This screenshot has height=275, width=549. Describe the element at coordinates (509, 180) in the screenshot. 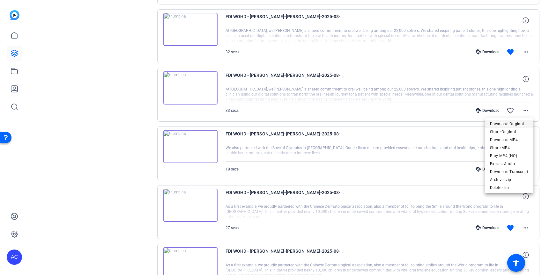

I see `span: Archive clip` at that location.